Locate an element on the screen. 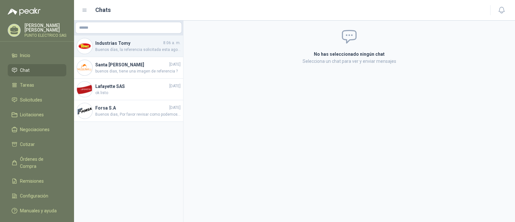 The height and width of the screenshot is (222, 515). a: Negociaciones is located at coordinates (37, 129).